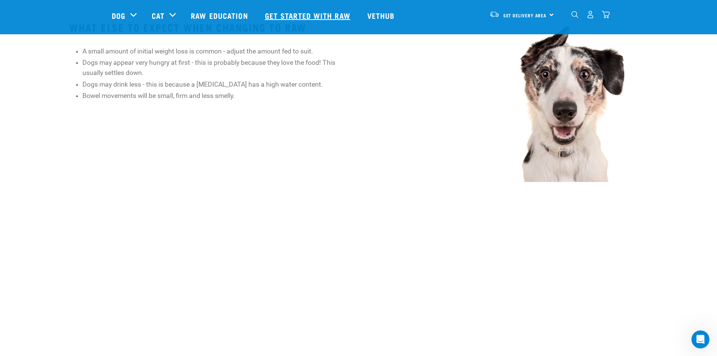  Describe the element at coordinates (119, 15) in the screenshot. I see `a: Dog` at that location.